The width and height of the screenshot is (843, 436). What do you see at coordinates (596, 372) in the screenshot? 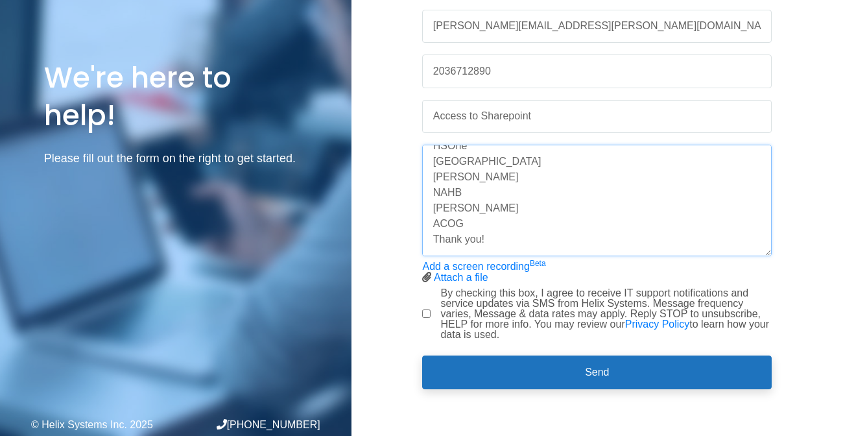
I see `button: Send` at bounding box center [596, 372].